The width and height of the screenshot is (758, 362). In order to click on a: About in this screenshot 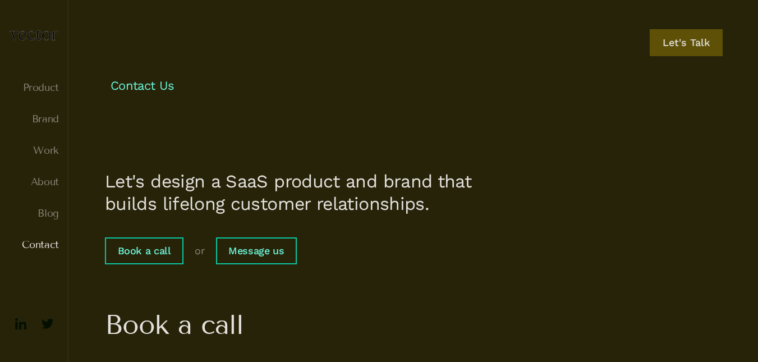, I will do `click(34, 182)`.